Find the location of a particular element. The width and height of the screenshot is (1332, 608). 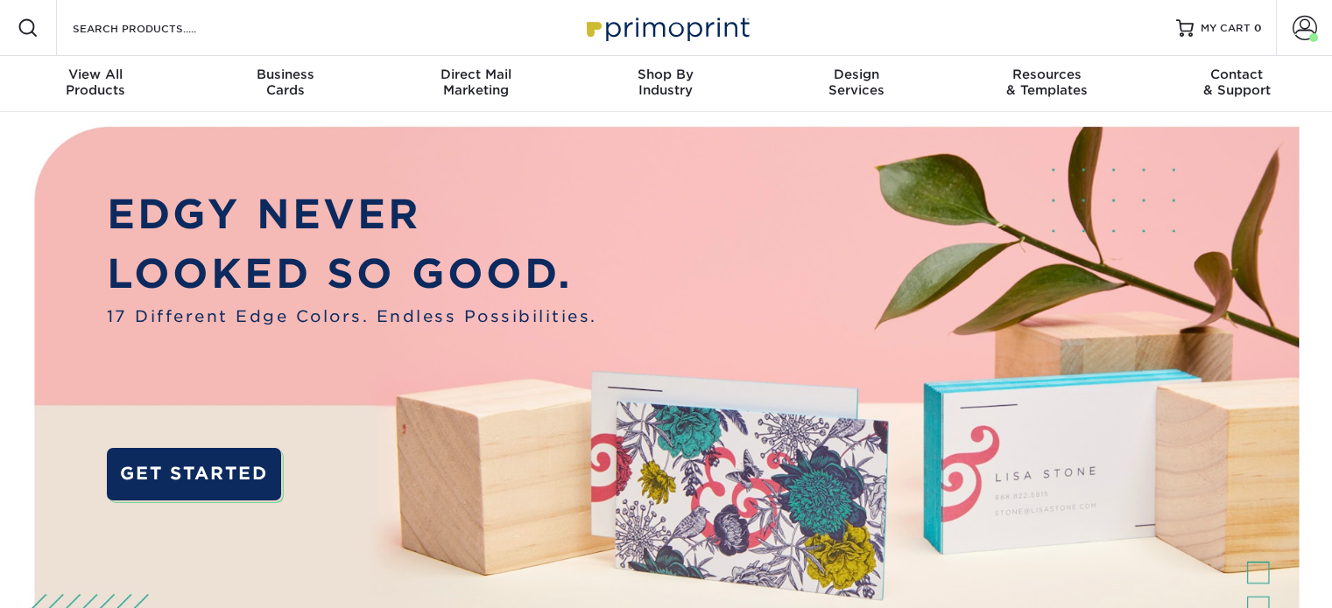

span: Design is located at coordinates (855, 74).